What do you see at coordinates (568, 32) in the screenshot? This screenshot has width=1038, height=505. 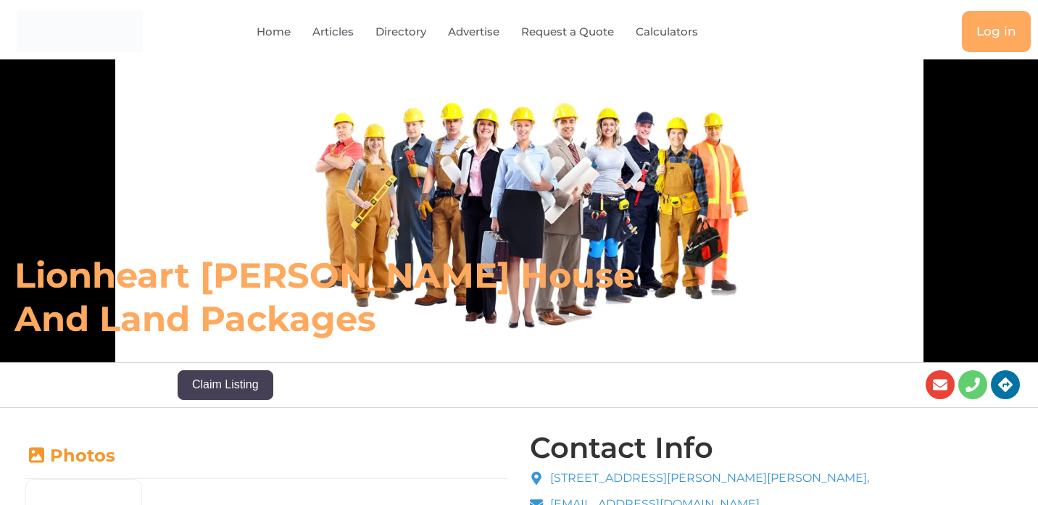 I see `a: Request a Quote` at bounding box center [568, 32].